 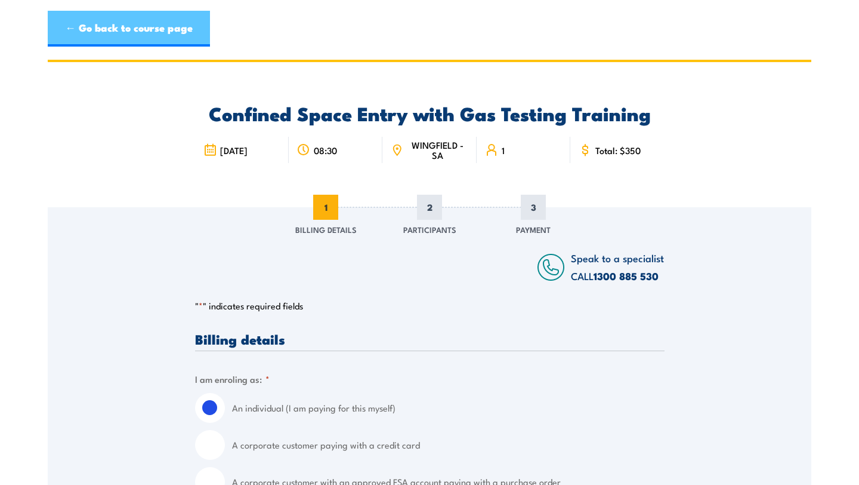 What do you see at coordinates (618, 150) in the screenshot?
I see `span: Total: $350` at bounding box center [618, 150].